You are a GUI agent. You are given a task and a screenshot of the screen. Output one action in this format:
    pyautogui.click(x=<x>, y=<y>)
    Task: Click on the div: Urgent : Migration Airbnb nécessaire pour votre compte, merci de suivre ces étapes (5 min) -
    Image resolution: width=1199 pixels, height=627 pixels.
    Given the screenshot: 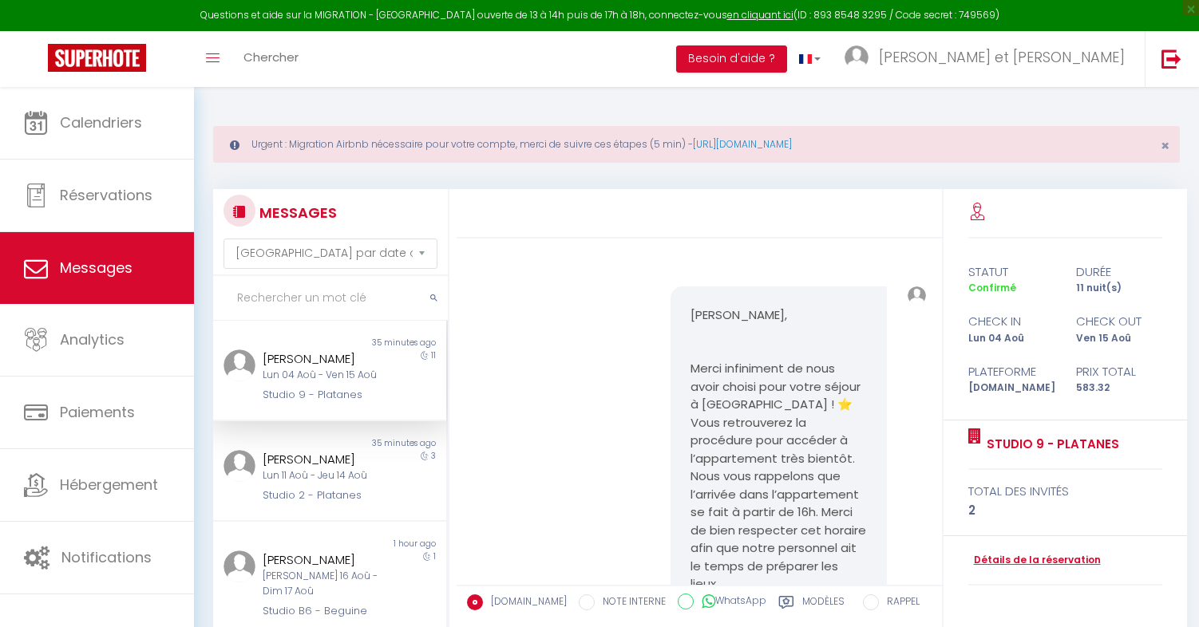 What is the action you would take?
    pyautogui.click(x=696, y=144)
    